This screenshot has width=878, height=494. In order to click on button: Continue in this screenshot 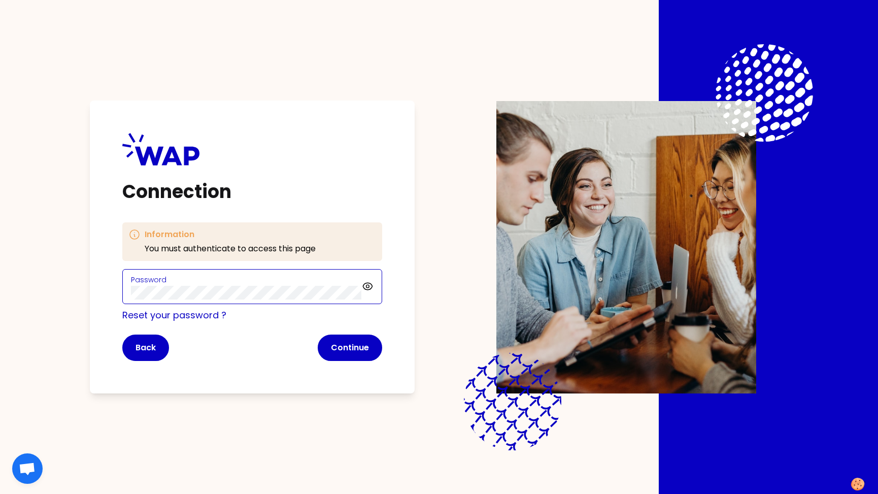, I will do `click(350, 347)`.